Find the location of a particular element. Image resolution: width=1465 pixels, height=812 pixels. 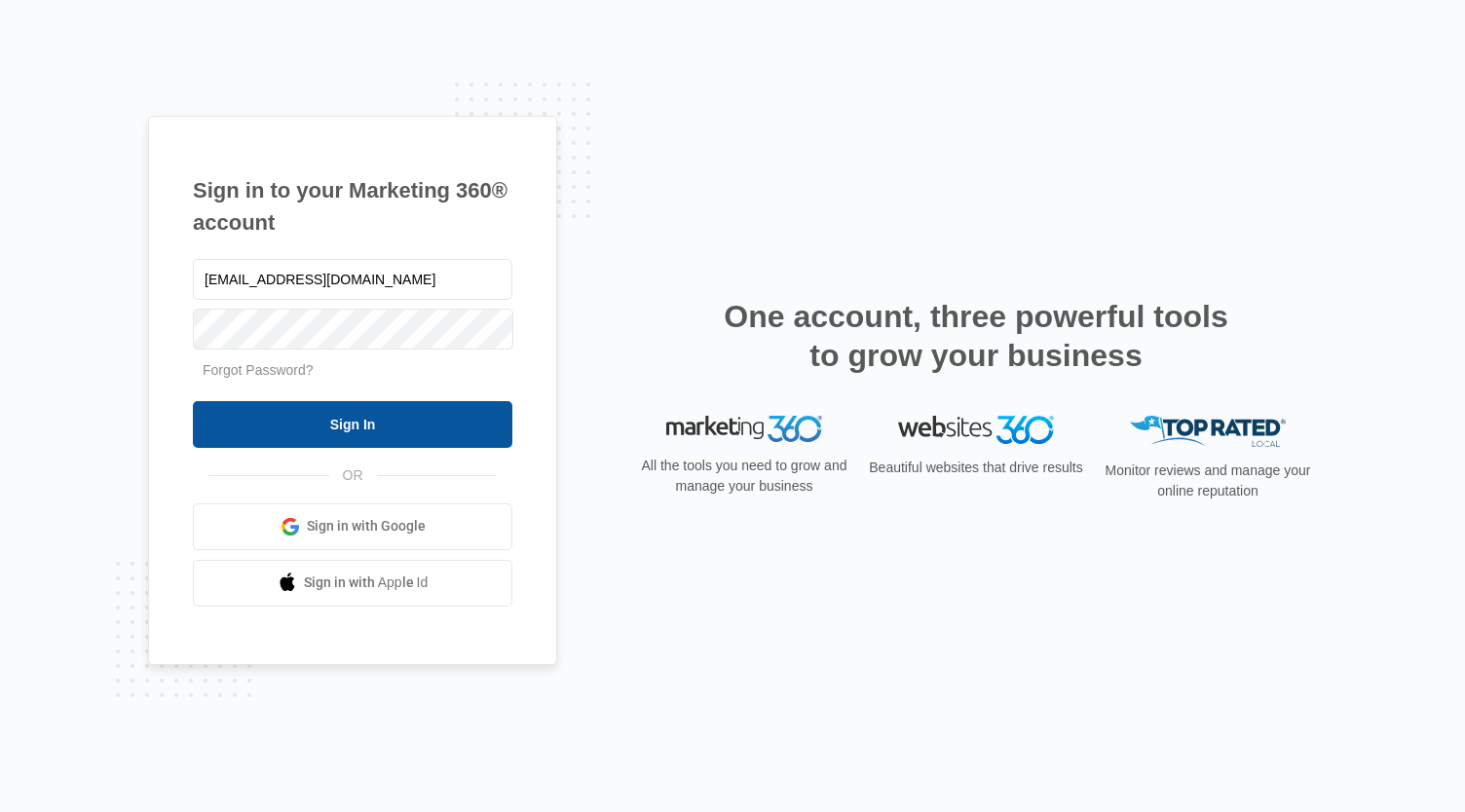

p: Beautiful websites that drive results is located at coordinates (976, 468).